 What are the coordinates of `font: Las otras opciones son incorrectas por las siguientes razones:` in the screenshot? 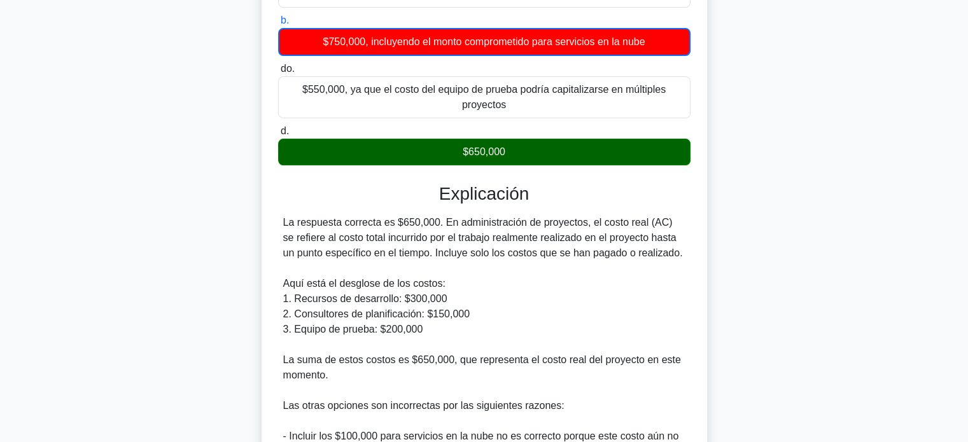 It's located at (424, 405).